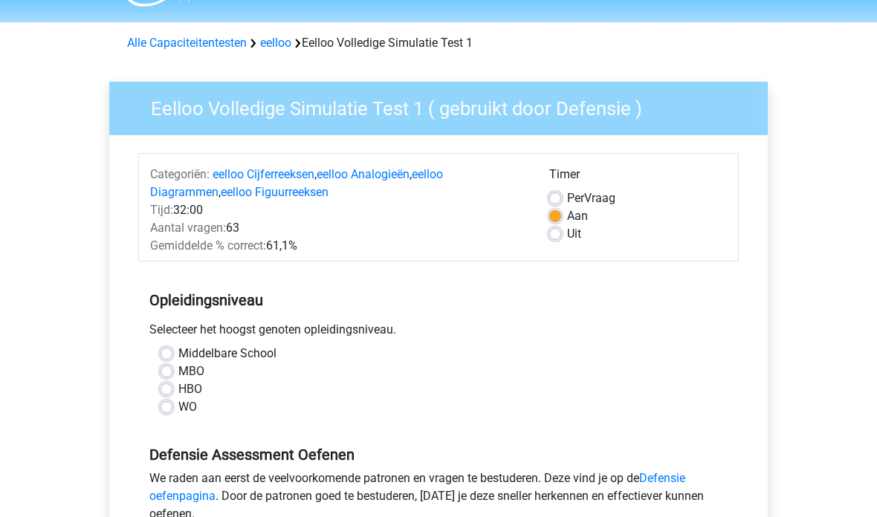  Describe the element at coordinates (438, 43) in the screenshot. I see `div: Eelloo Volledige Simulatie Test 1` at that location.